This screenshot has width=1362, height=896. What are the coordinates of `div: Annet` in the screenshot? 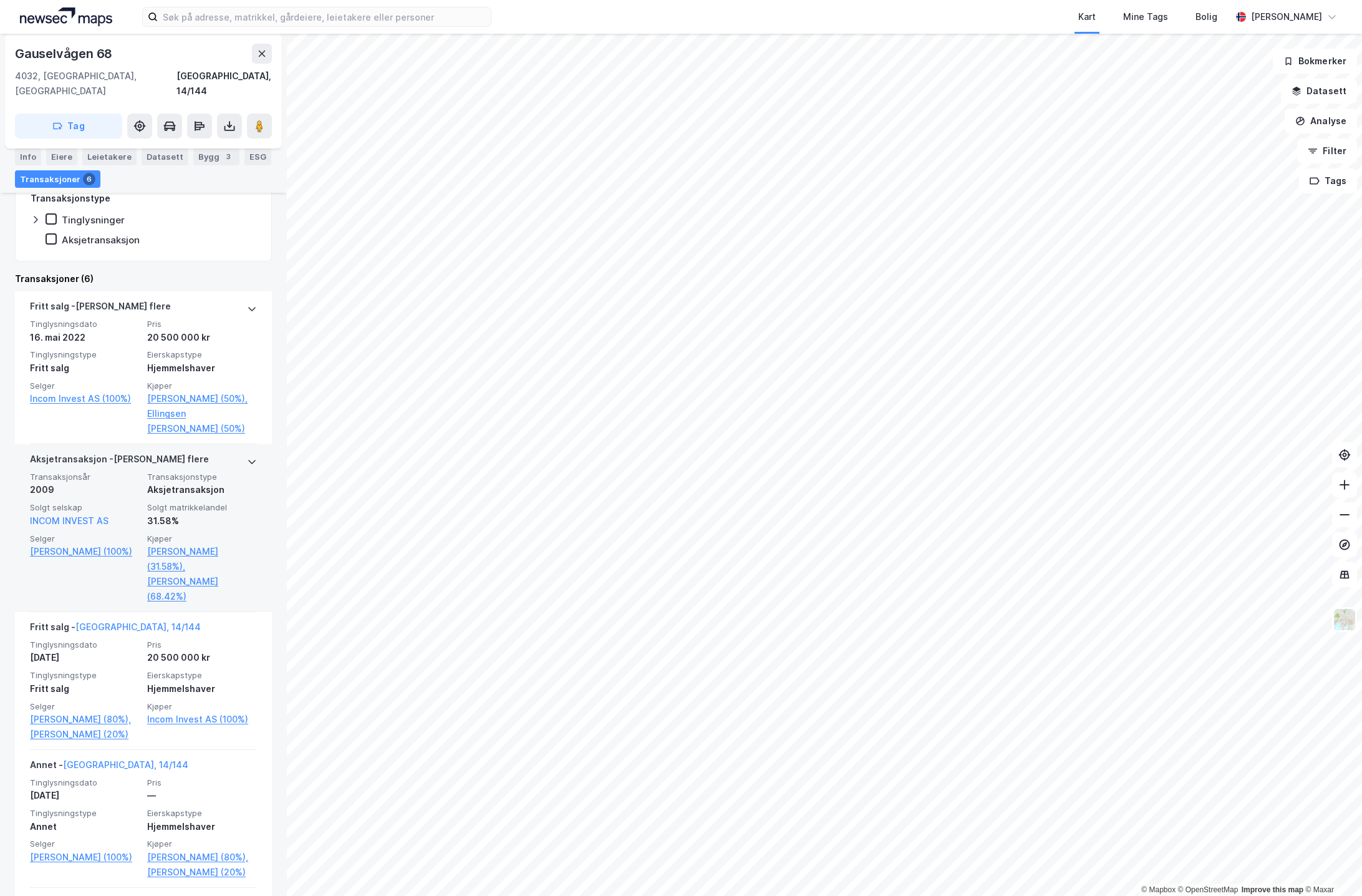 It's located at (85, 826).